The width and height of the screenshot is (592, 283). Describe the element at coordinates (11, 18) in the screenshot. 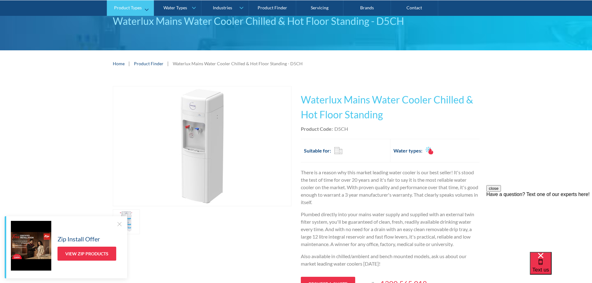

I see `span: Text us` at that location.